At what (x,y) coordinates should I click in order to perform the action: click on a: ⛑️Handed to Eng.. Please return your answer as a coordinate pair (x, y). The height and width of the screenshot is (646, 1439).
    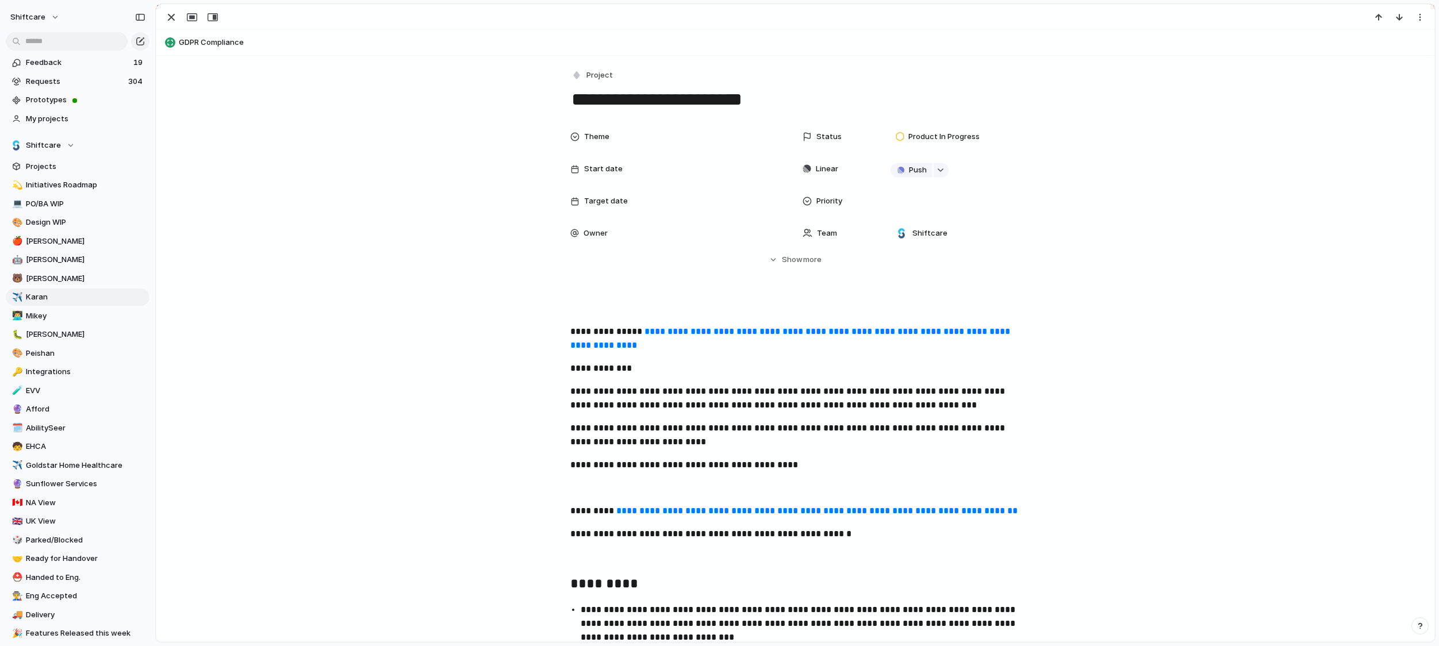
    Looking at the image, I should click on (78, 578).